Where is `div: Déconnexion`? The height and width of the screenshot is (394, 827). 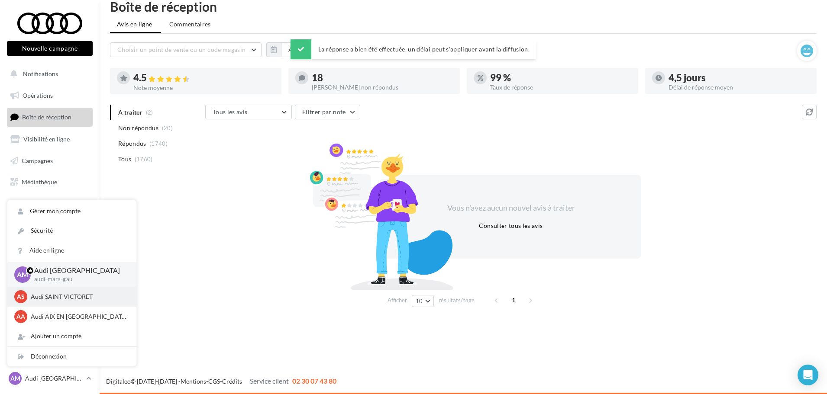
div: Déconnexion is located at coordinates (72, 357).